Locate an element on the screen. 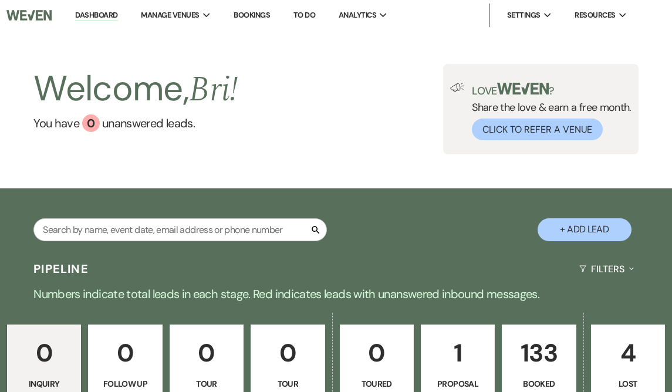  h3: Pipeline is located at coordinates (61, 269).